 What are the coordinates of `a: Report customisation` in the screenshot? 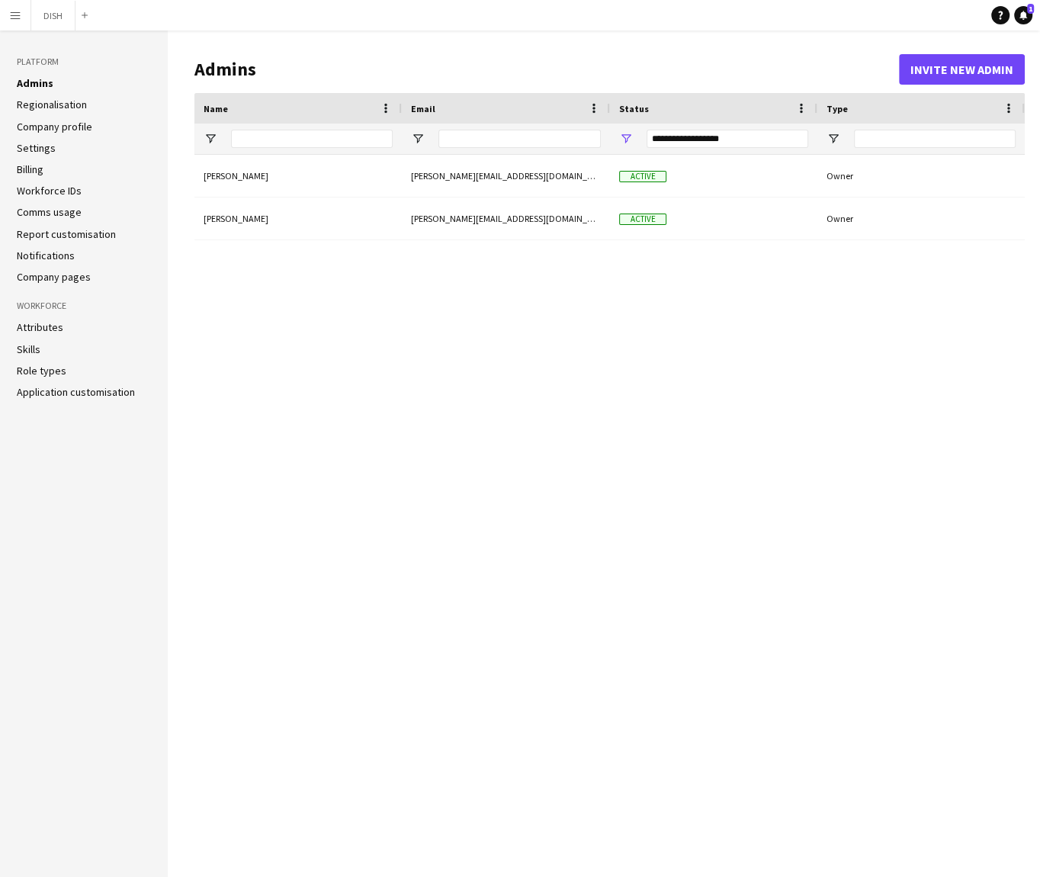 It's located at (66, 234).